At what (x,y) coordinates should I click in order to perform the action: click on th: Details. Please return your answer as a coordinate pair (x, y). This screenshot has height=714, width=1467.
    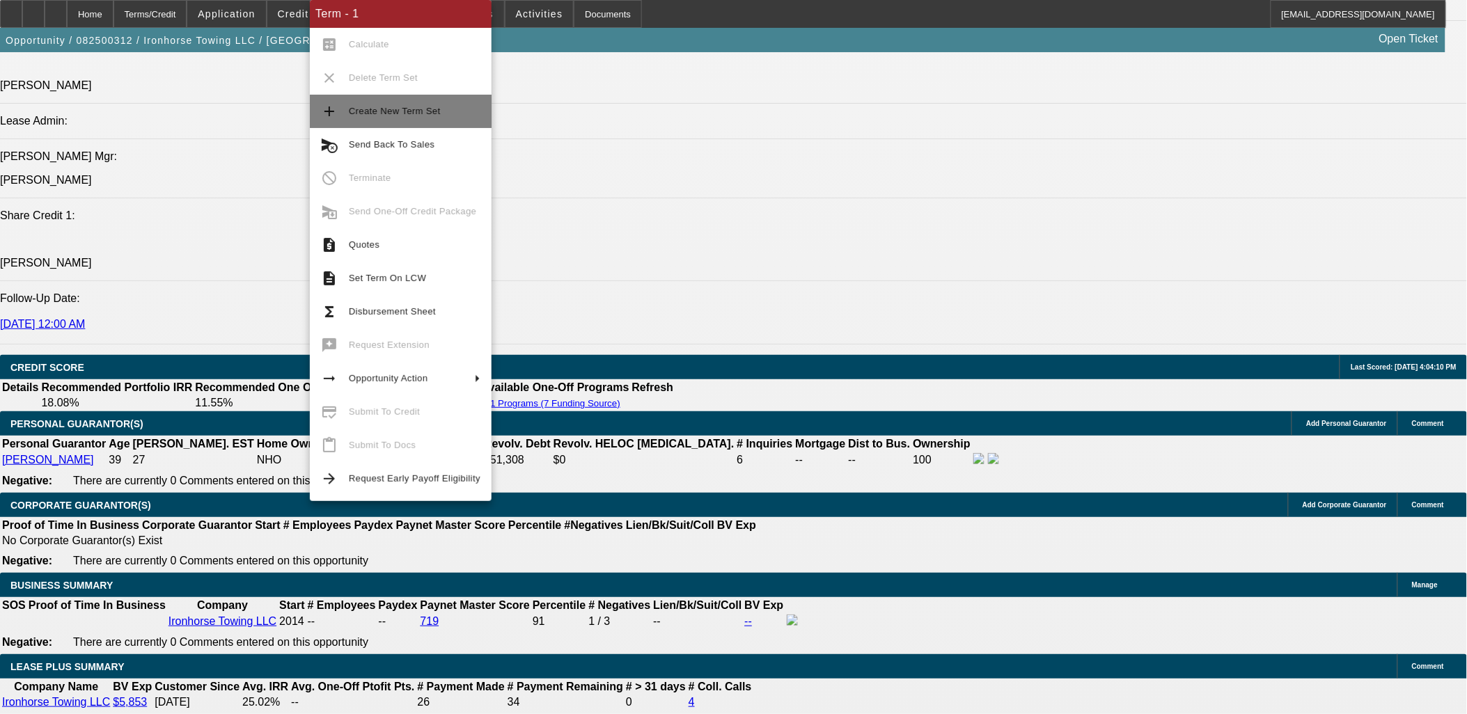
    Looking at the image, I should click on (20, 388).